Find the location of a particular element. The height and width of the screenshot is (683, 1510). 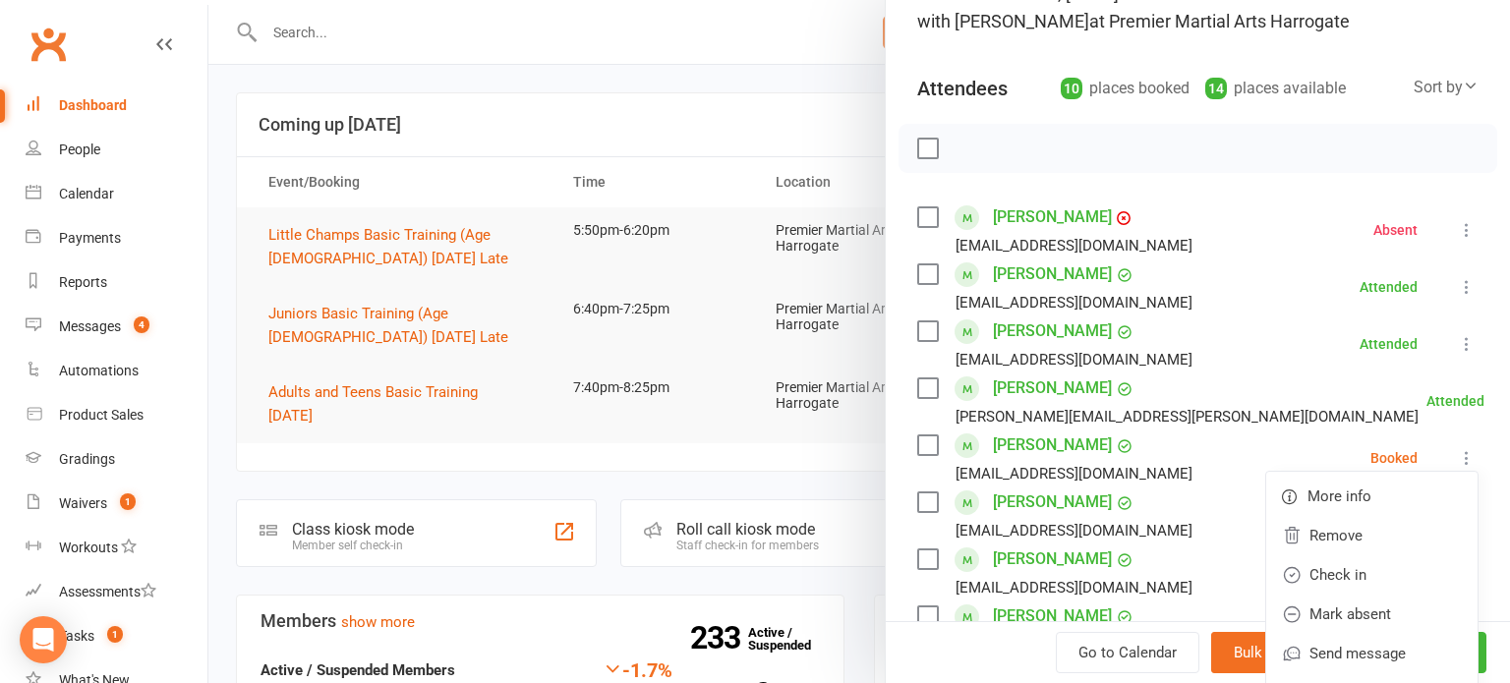

div: 10 is located at coordinates (1071, 88).